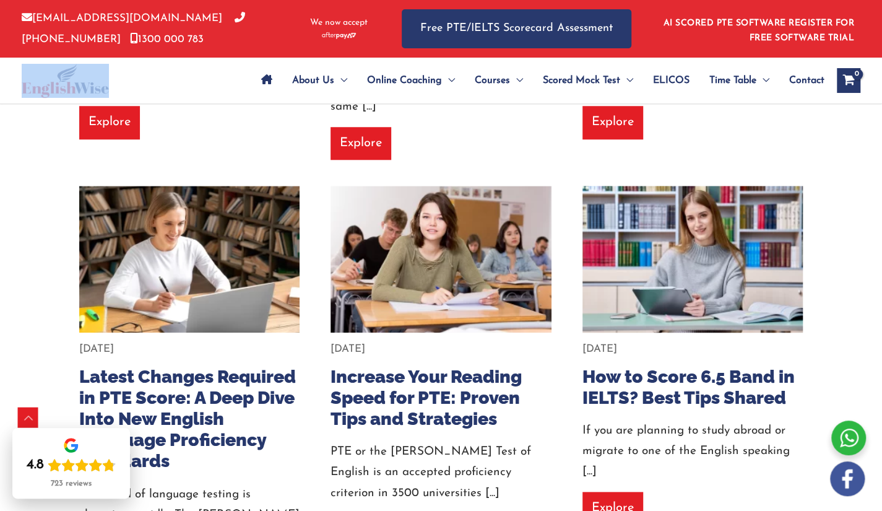 The height and width of the screenshot is (511, 882). I want to click on img: Afterpay-Logo, so click(338, 35).